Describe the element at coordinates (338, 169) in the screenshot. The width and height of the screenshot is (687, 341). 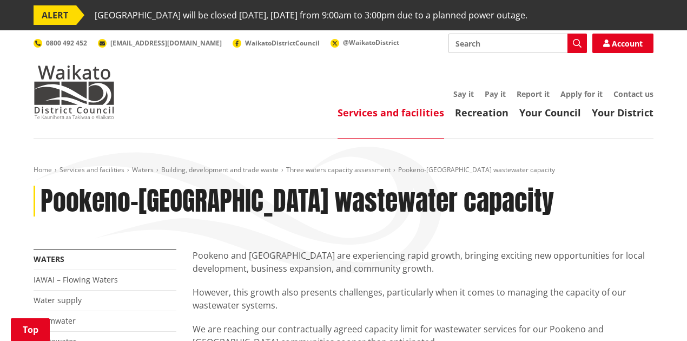
I see `a: Three waters capacity assessment` at that location.